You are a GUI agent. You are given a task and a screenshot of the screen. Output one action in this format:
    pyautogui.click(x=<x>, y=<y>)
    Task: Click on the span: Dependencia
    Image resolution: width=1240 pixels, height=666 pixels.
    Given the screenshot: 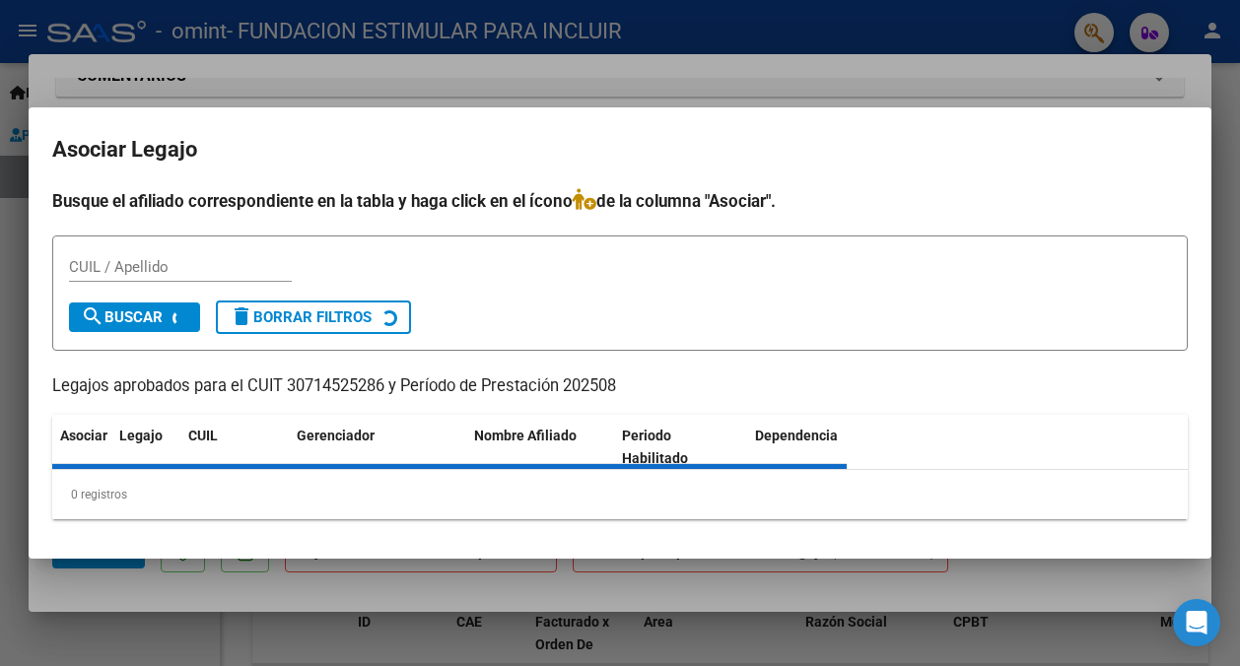 What is the action you would take?
    pyautogui.click(x=796, y=436)
    